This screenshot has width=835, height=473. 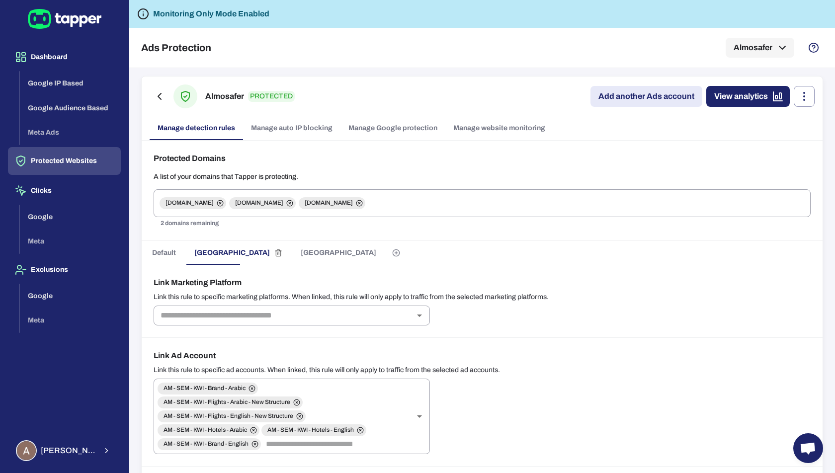 I want to click on a: Manage auto IP blocking, so click(x=292, y=128).